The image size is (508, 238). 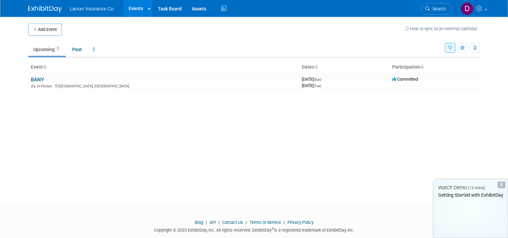 What do you see at coordinates (77, 49) in the screenshot?
I see `a: Past` at bounding box center [77, 49].